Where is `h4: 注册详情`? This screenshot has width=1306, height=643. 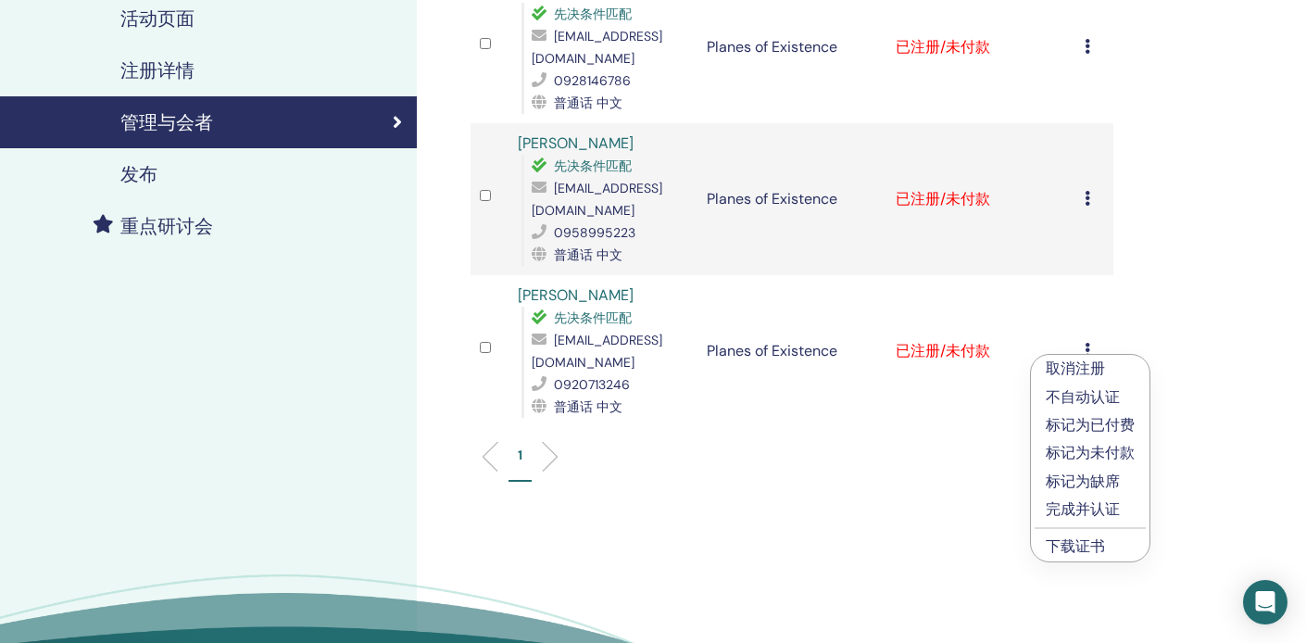
h4: 注册详情 is located at coordinates (157, 70).